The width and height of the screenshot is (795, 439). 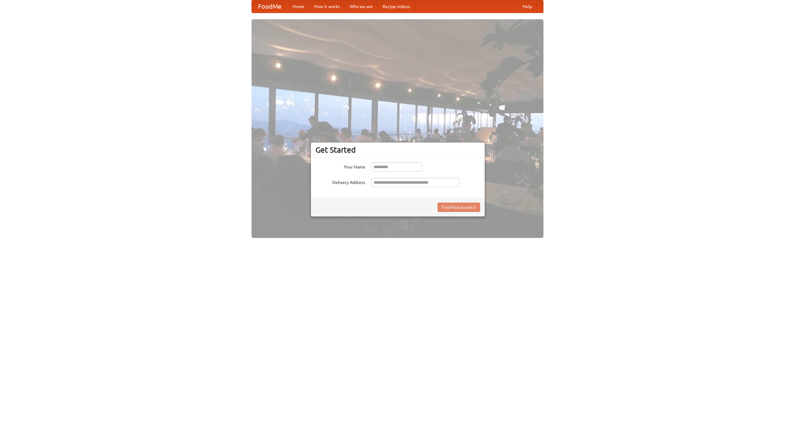 What do you see at coordinates (340, 182) in the screenshot?
I see `label: Delivery Address` at bounding box center [340, 182].